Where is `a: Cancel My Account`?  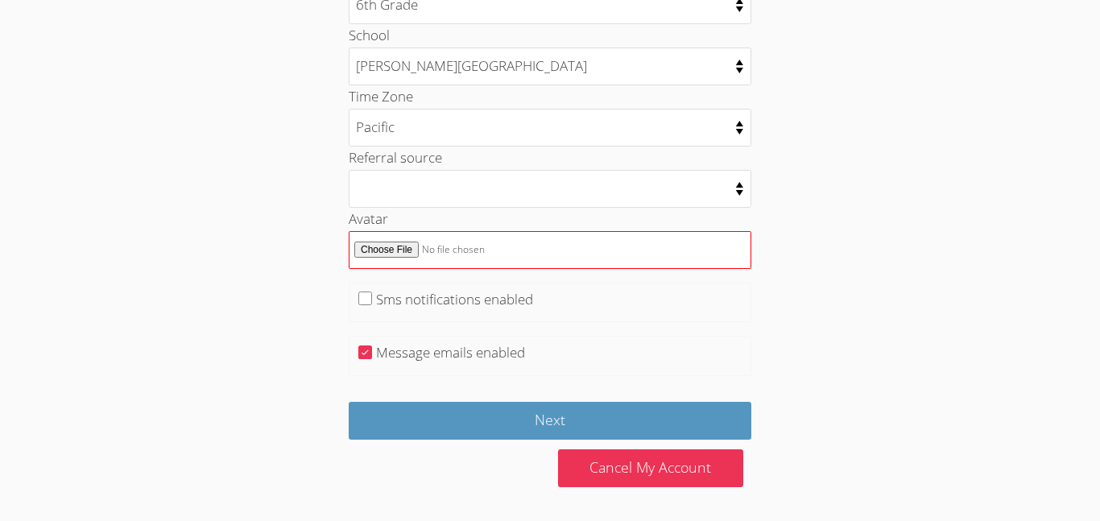 a: Cancel My Account is located at coordinates (651, 468).